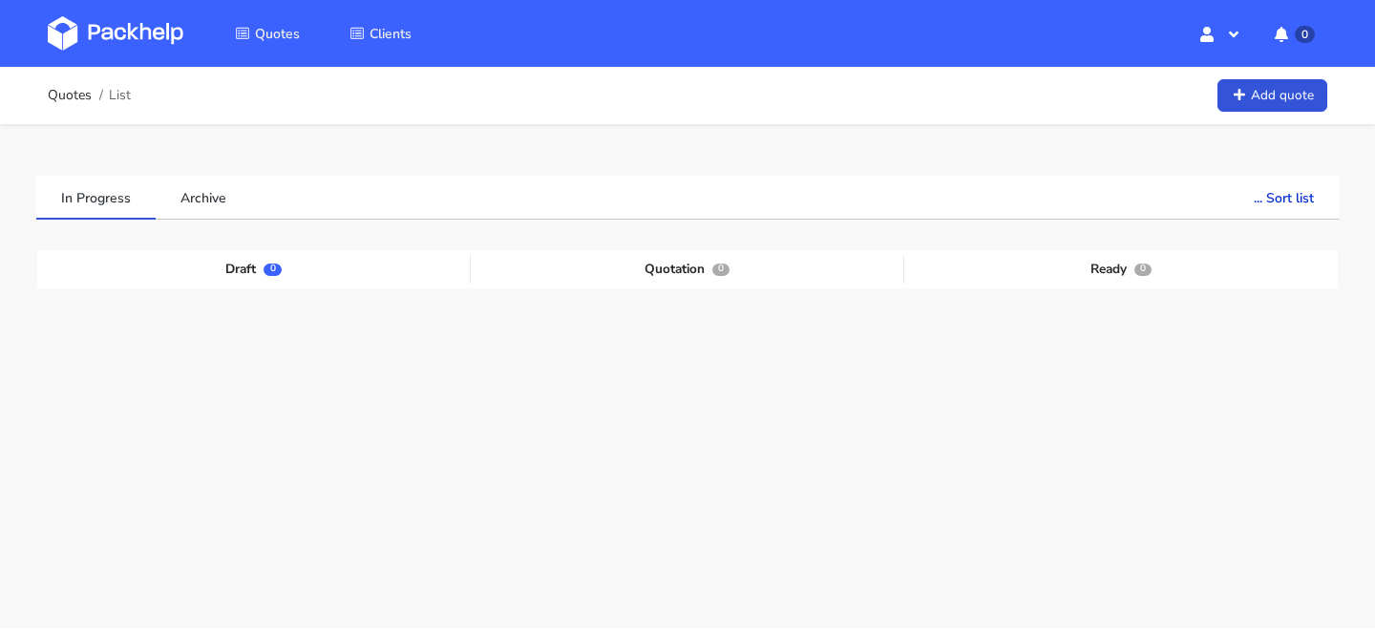  What do you see at coordinates (688, 269) in the screenshot?
I see `div: Quotation` at bounding box center [688, 269].